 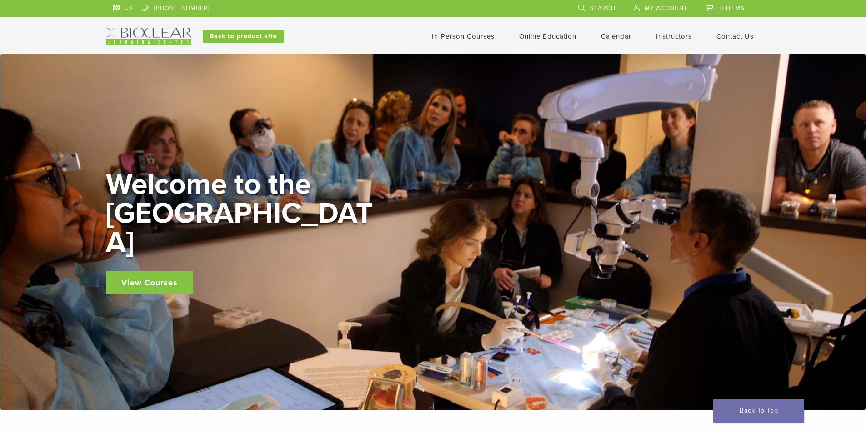 What do you see at coordinates (149, 36) in the screenshot?
I see `img: Bioclear` at bounding box center [149, 36].